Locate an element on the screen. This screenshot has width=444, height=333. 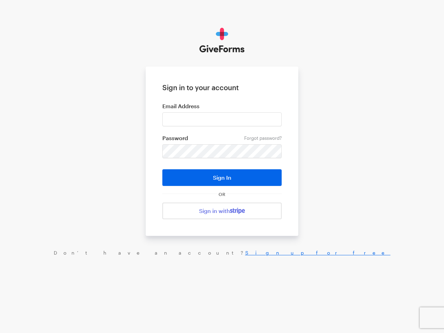
label: Password is located at coordinates (222, 138).